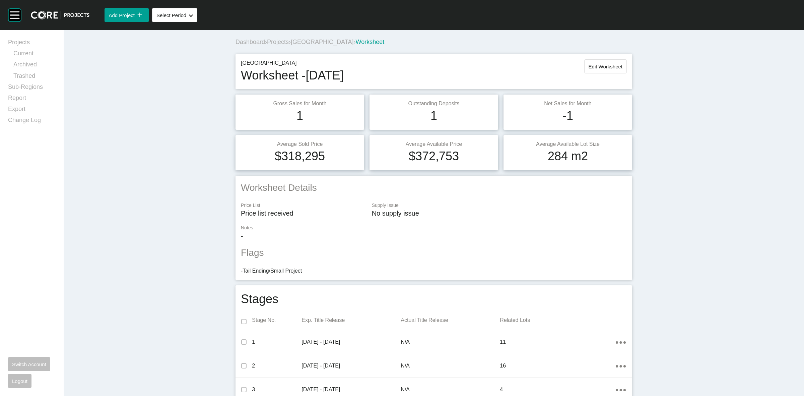 The image size is (804, 396). Describe the element at coordinates (32, 110) in the screenshot. I see `a: Export` at that location.